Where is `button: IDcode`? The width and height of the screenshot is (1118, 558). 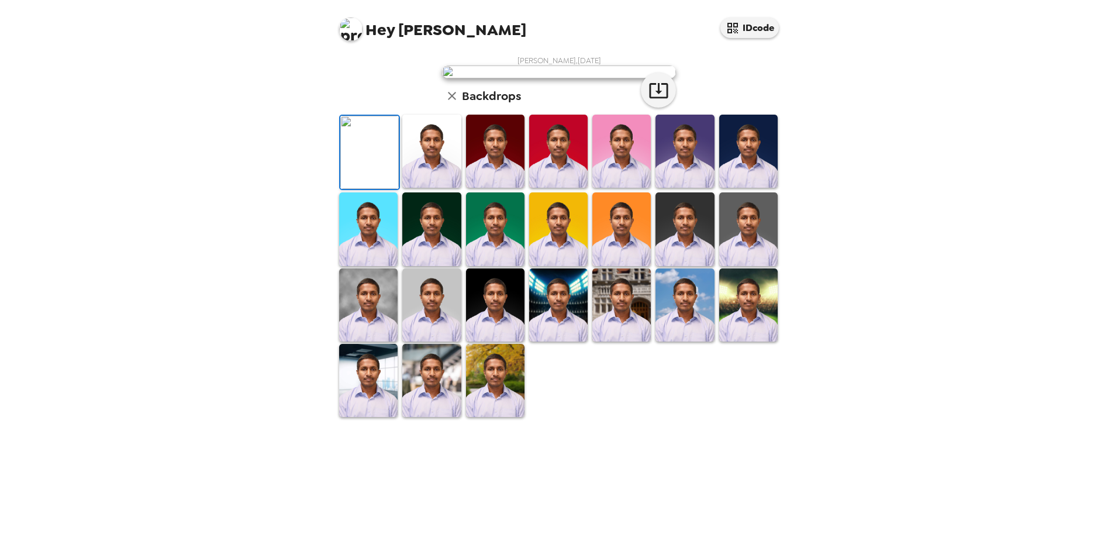
button: IDcode is located at coordinates (750, 27).